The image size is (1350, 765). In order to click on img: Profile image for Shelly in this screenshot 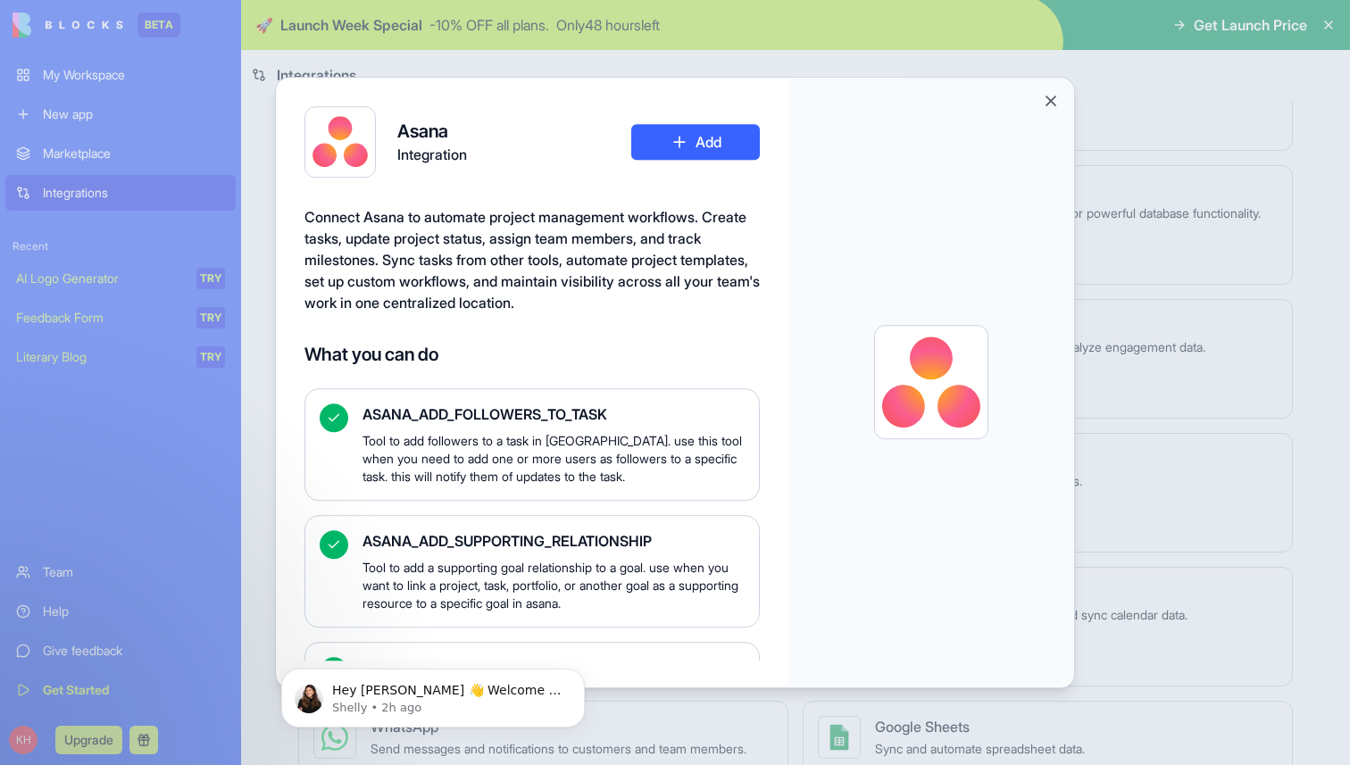, I will do `click(54, 68)`.